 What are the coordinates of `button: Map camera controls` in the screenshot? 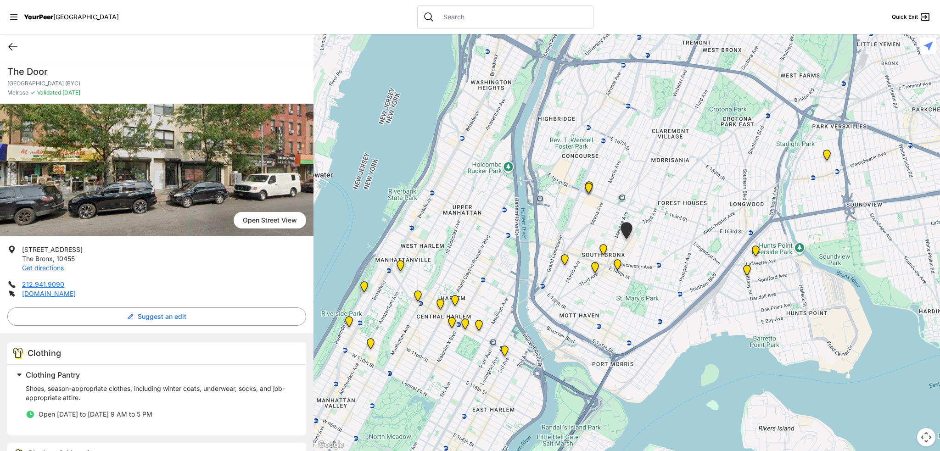 It's located at (926, 437).